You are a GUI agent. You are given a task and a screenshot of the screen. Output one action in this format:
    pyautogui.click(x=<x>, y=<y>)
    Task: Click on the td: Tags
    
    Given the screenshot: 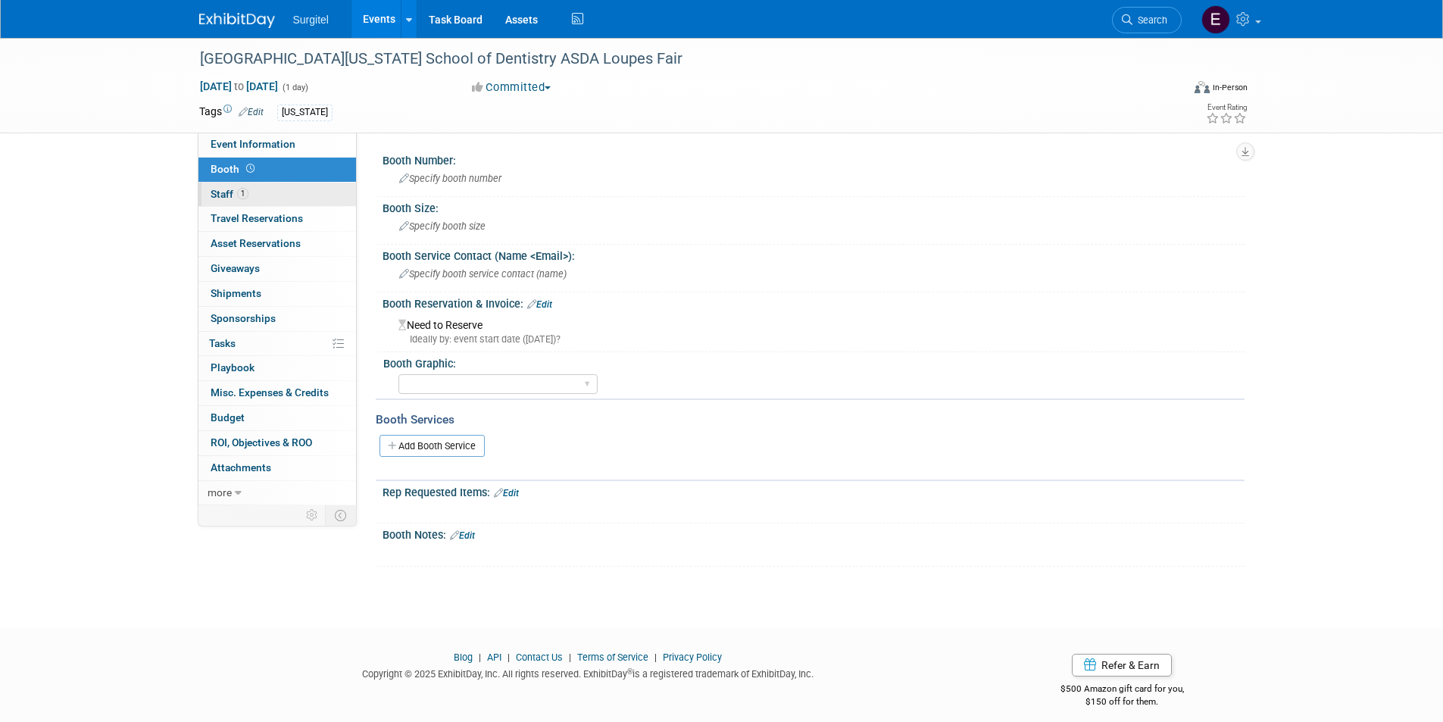 What is the action you would take?
    pyautogui.click(x=231, y=112)
    